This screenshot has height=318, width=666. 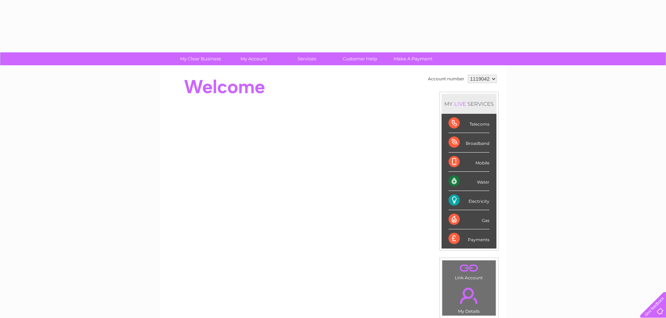 What do you see at coordinates (469, 162) in the screenshot?
I see `div: Mobile` at bounding box center [469, 162].